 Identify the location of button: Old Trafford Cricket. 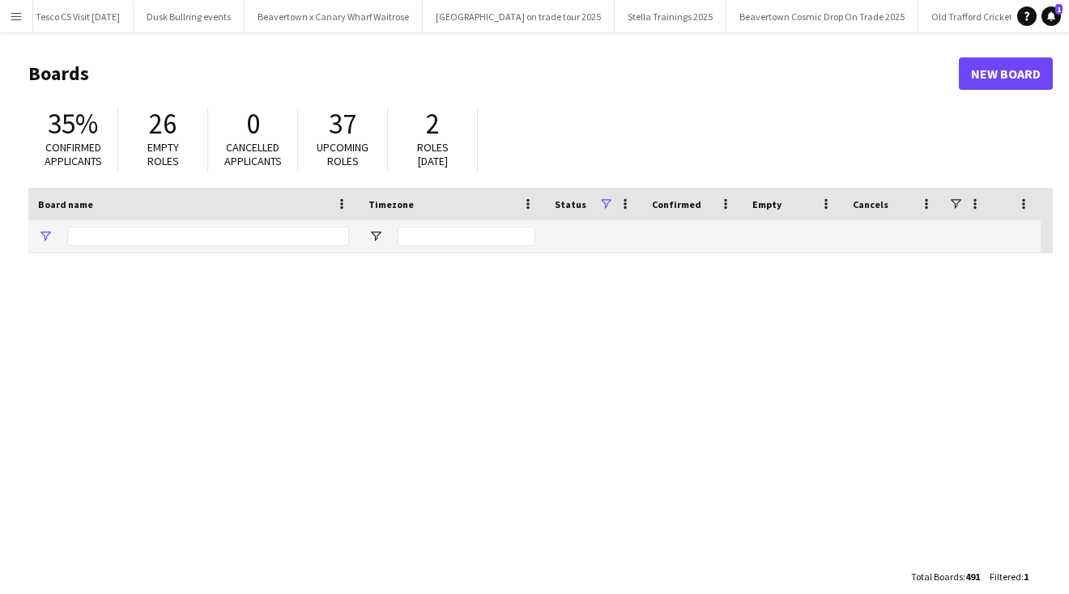
(972, 16).